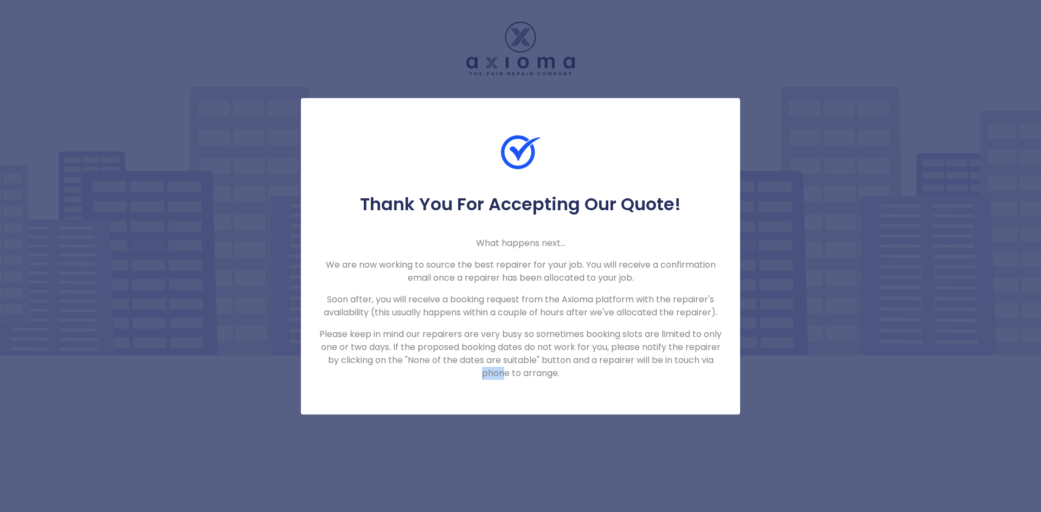  I want to click on img: Check, so click(521, 152).